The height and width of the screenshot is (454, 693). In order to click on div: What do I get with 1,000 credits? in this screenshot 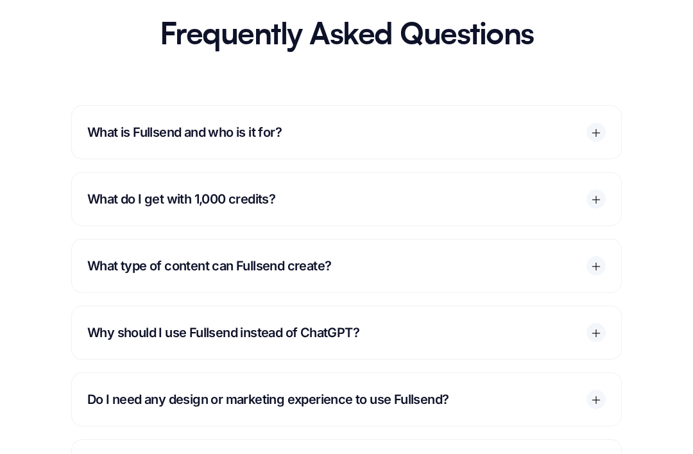, I will do `click(346, 200)`.